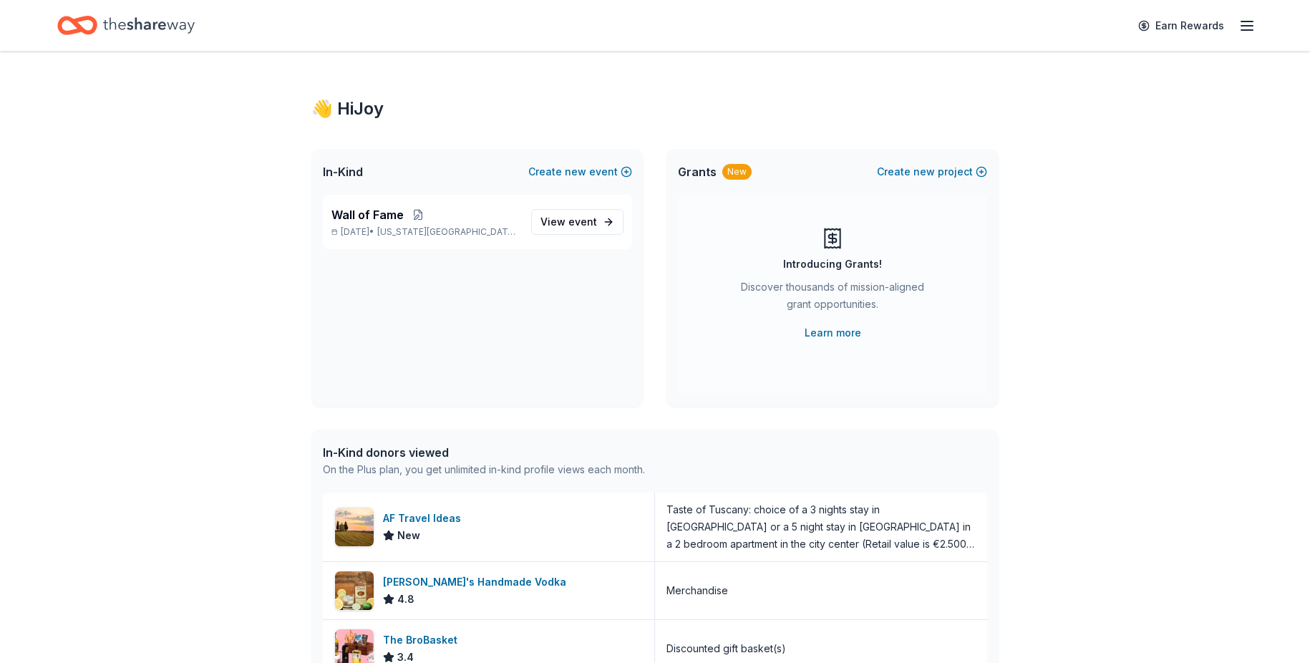 This screenshot has width=1310, height=663. Describe the element at coordinates (126, 25) in the screenshot. I see `a: Home` at that location.